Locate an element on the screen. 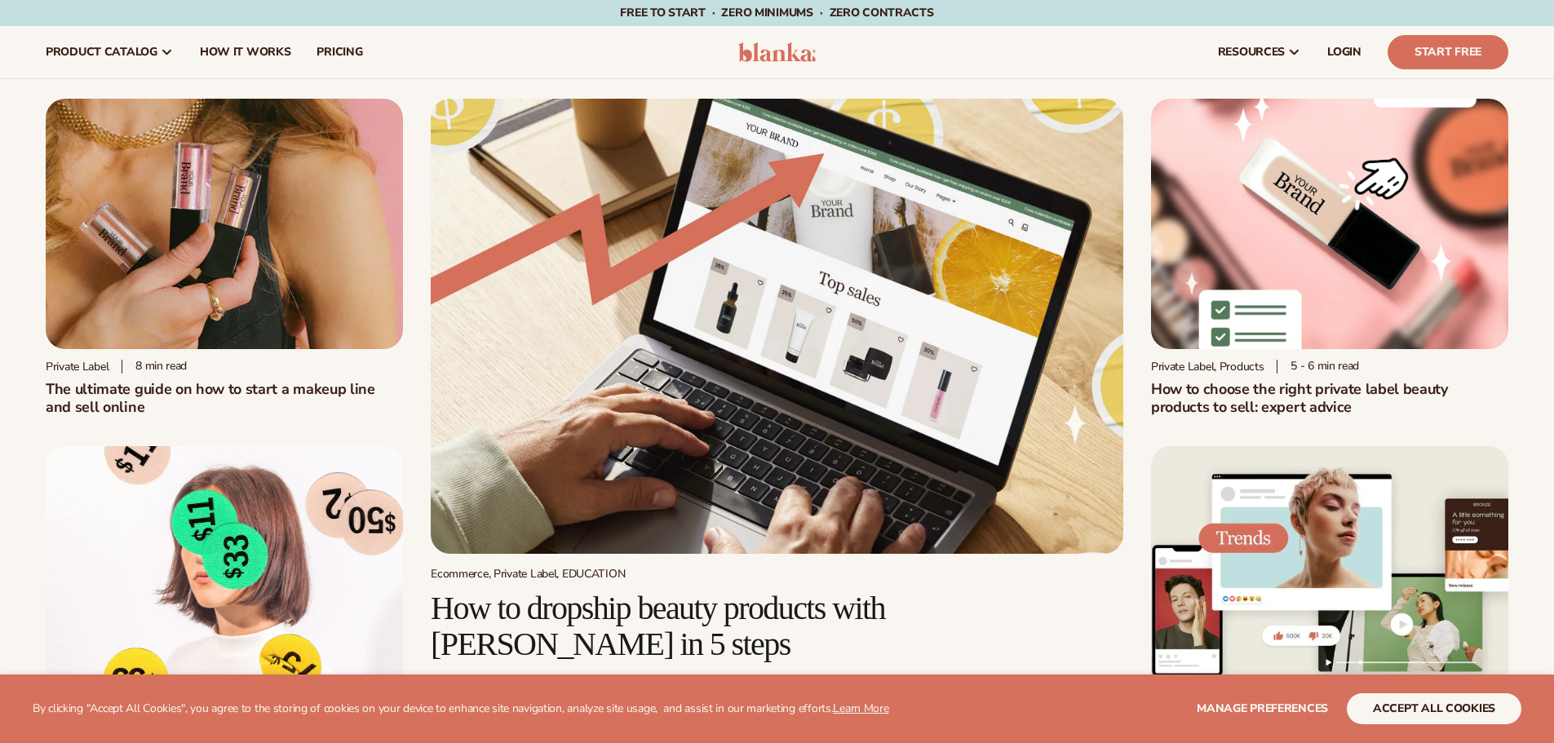 The width and height of the screenshot is (1554, 743). span: How It Works is located at coordinates (246, 52).